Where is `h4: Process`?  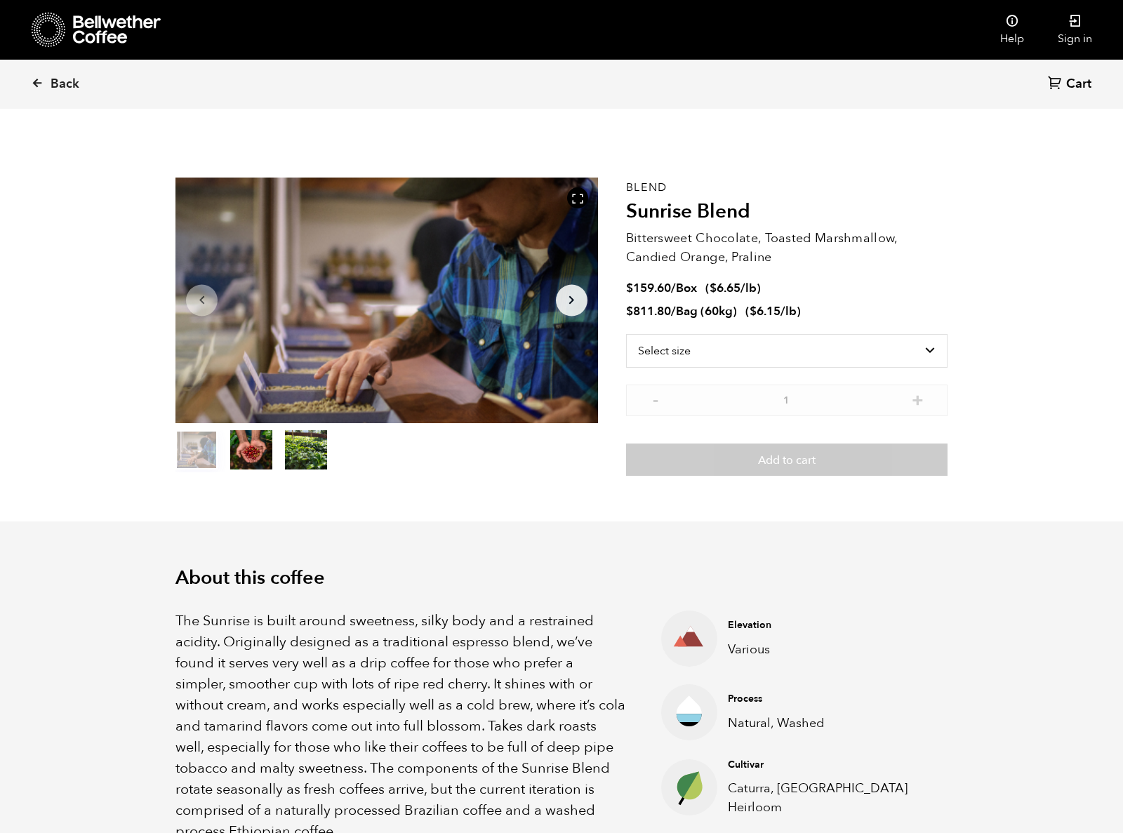
h4: Process is located at coordinates (826, 699).